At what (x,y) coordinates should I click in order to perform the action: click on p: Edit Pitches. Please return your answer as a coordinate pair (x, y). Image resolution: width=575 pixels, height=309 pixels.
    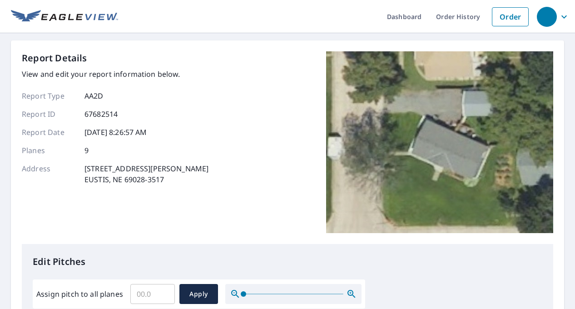
    Looking at the image, I should click on (288, 262).